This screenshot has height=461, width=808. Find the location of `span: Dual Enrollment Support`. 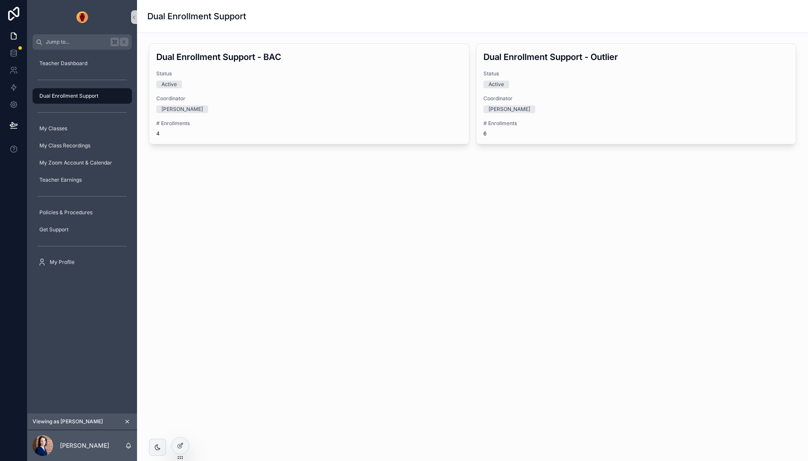

span: Dual Enrollment Support is located at coordinates (69, 96).